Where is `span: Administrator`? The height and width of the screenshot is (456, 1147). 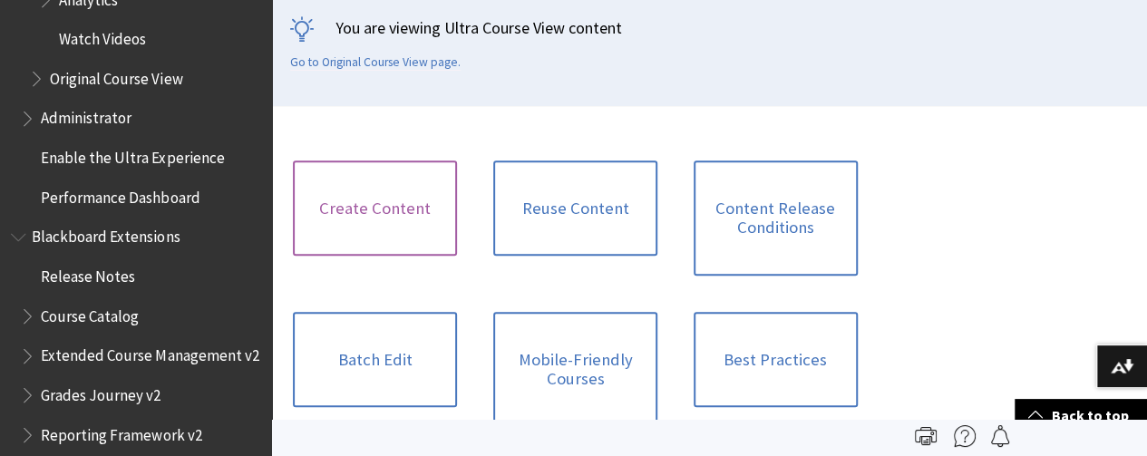
span: Administrator is located at coordinates (86, 115).